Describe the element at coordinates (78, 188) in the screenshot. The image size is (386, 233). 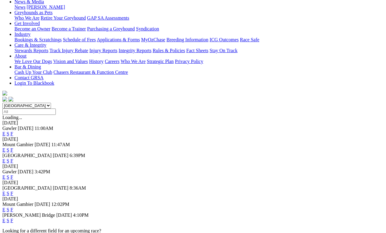
I see `span: 8:36AM` at that location.